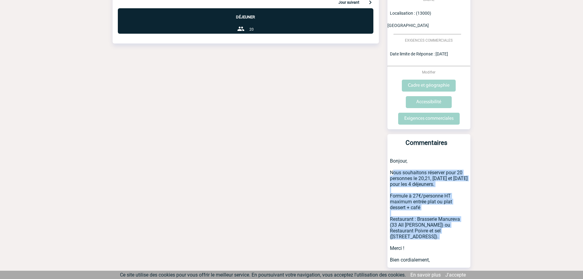 This screenshot has width=583, height=279. Describe the element at coordinates (245, 14) in the screenshot. I see `p: Déjeuner` at that location.